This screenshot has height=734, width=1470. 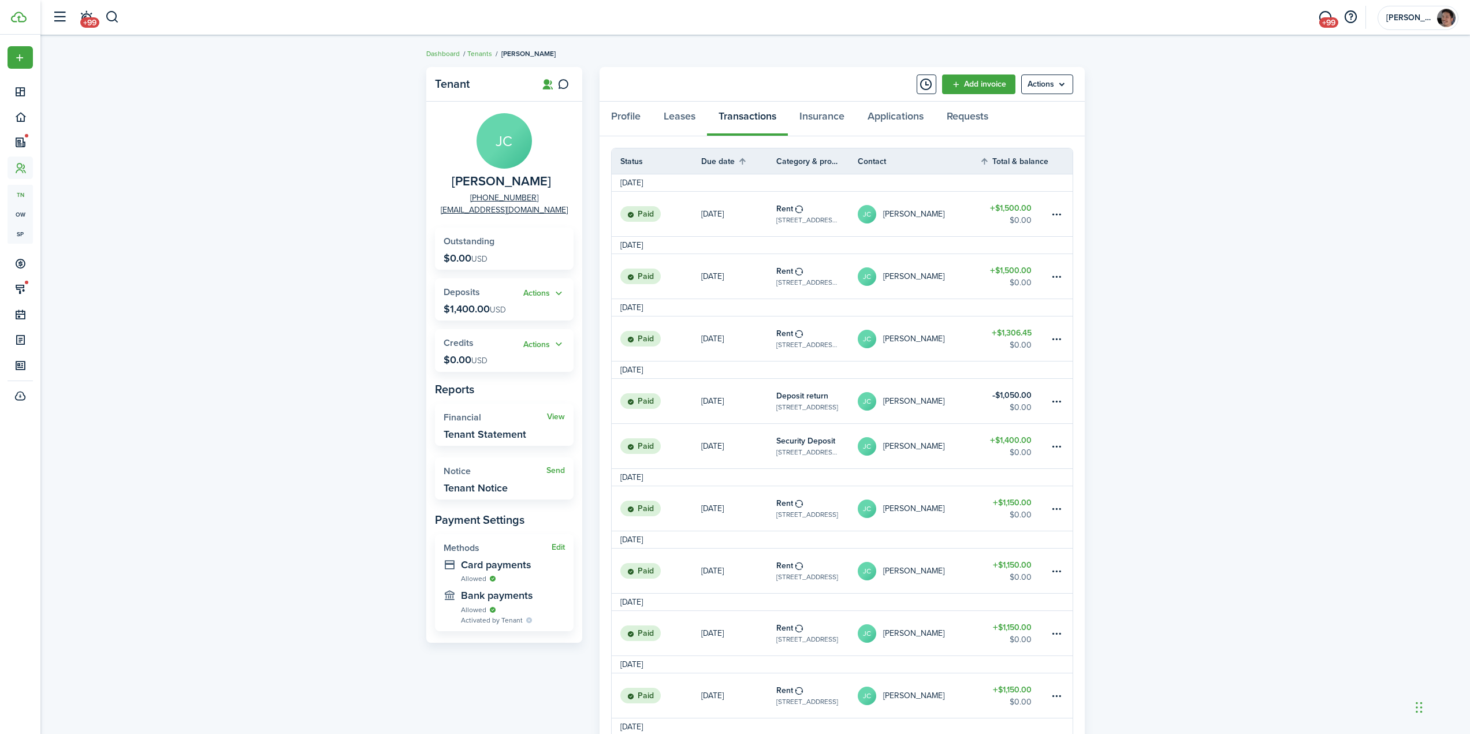 What do you see at coordinates (895, 119) in the screenshot?
I see `a: Applications` at bounding box center [895, 119].